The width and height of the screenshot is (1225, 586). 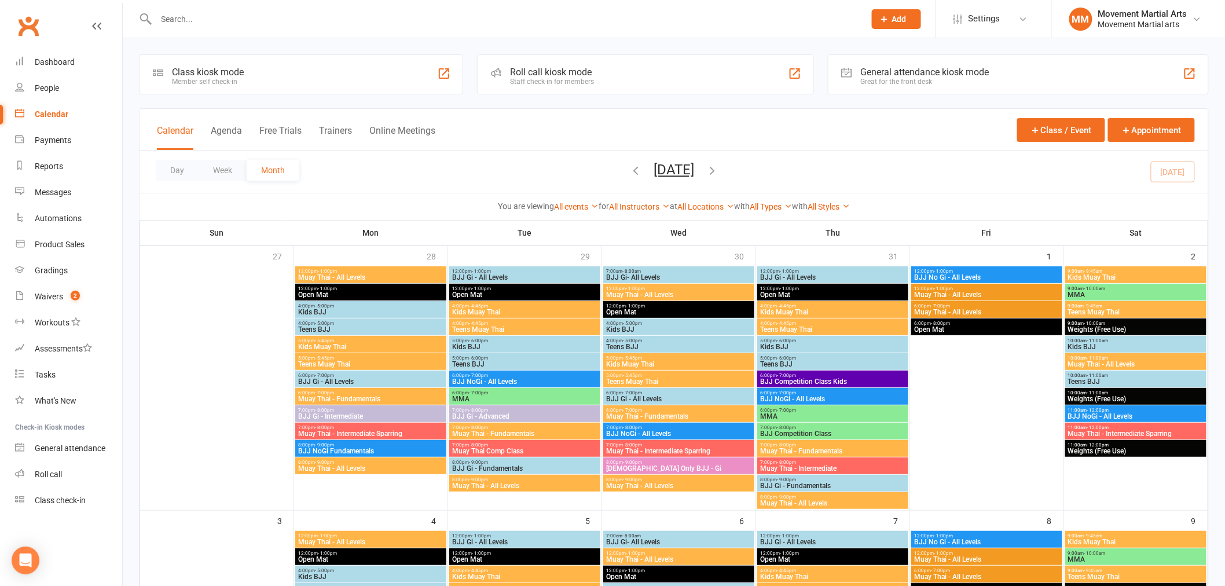 What do you see at coordinates (45, 375) in the screenshot?
I see `div: Tasks` at bounding box center [45, 375].